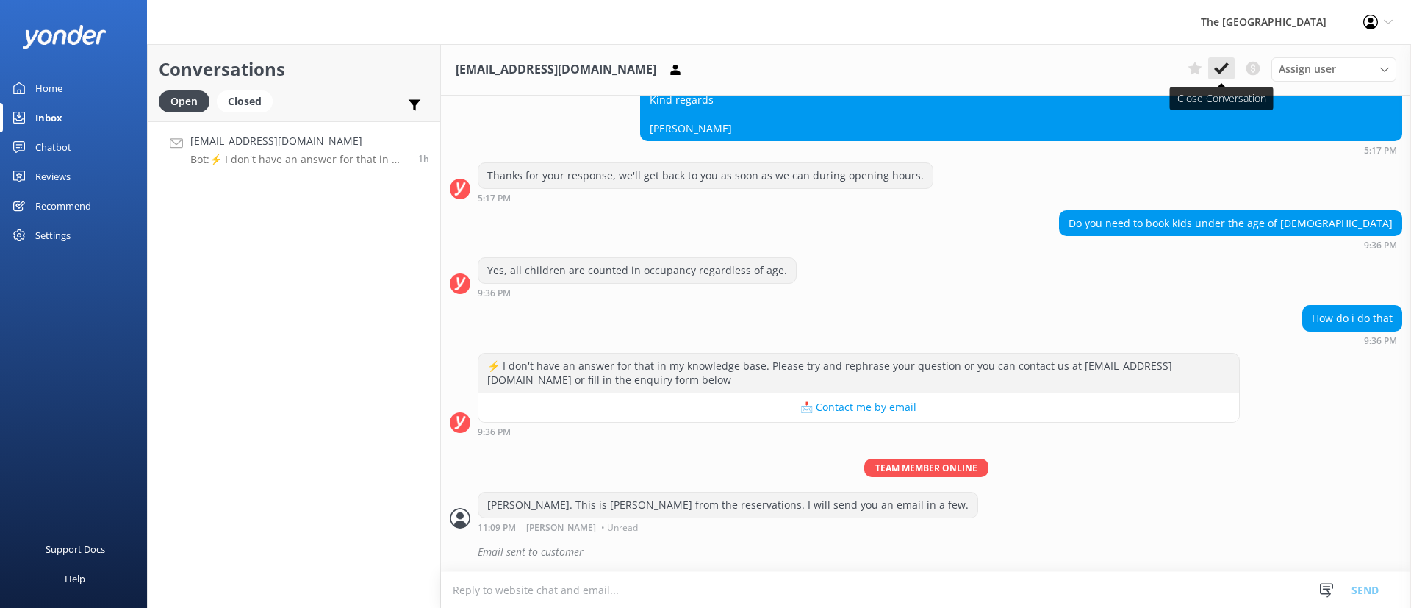 The height and width of the screenshot is (608, 1411). I want to click on div: Reviews, so click(53, 176).